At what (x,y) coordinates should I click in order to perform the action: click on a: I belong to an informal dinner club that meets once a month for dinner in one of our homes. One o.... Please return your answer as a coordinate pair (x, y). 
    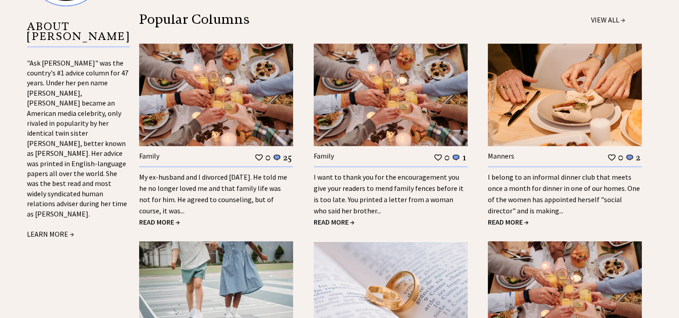
    Looking at the image, I should click on (564, 193).